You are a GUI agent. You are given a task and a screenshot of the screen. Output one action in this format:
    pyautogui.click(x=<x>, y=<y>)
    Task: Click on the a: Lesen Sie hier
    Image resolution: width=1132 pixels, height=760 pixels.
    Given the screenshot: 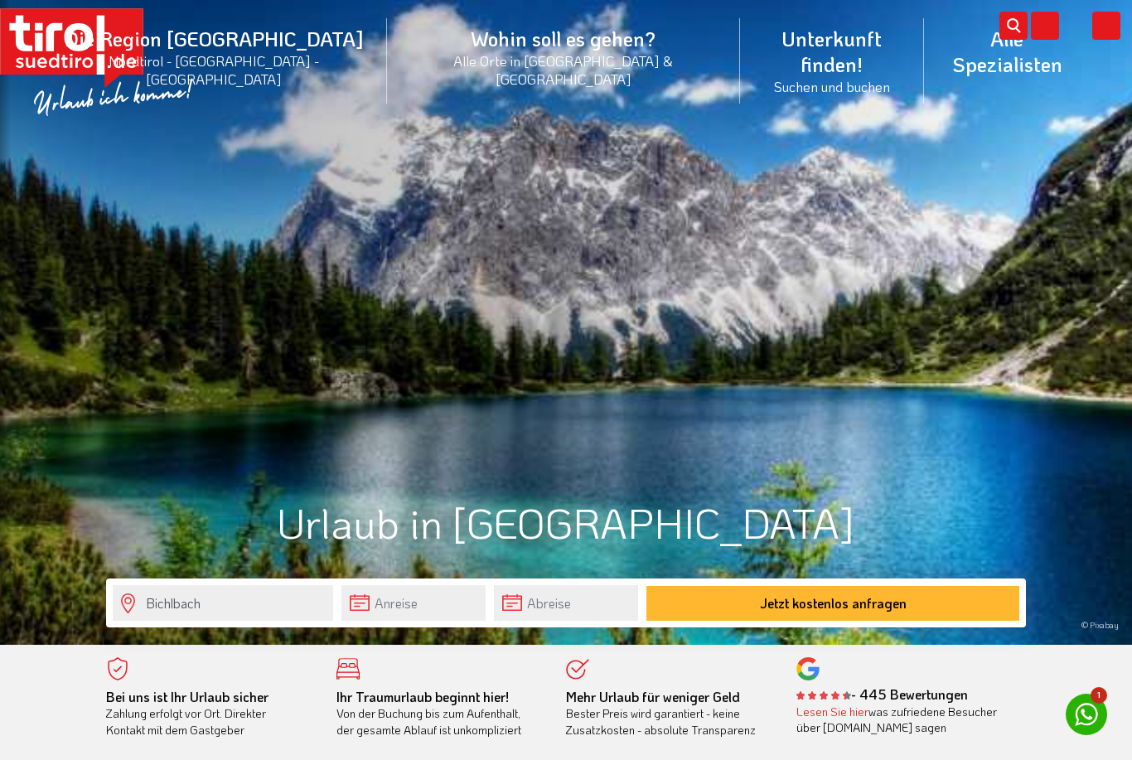 What is the action you would take?
    pyautogui.click(x=832, y=711)
    